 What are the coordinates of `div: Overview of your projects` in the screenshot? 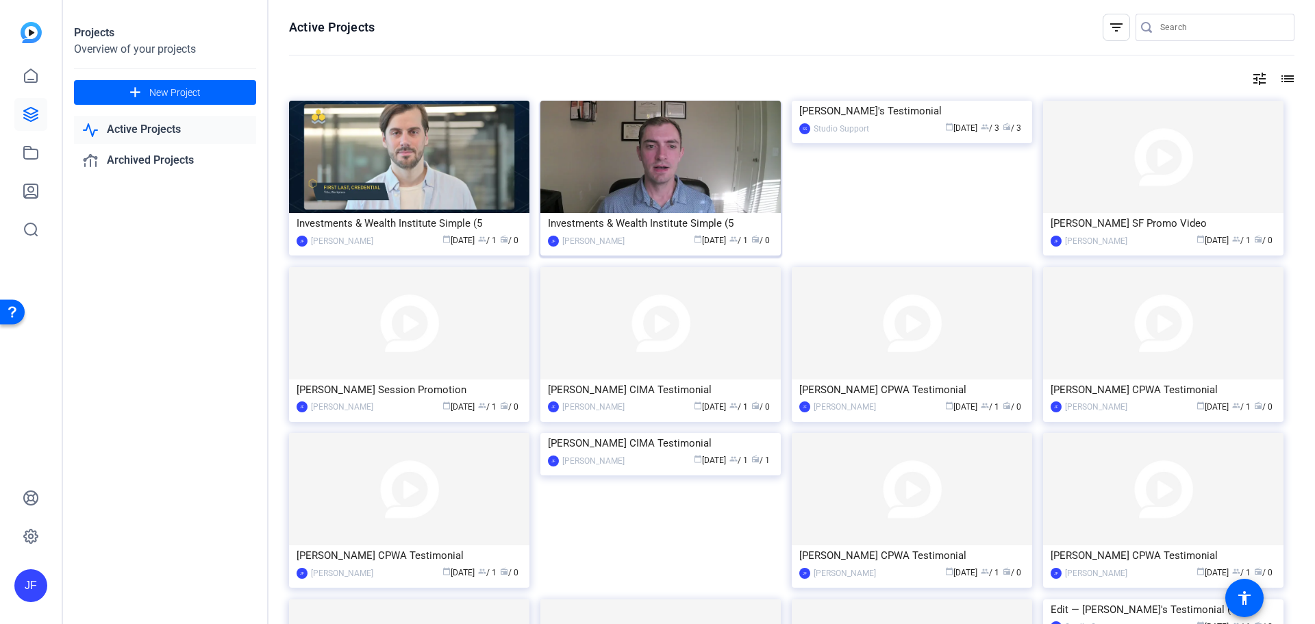 It's located at (165, 49).